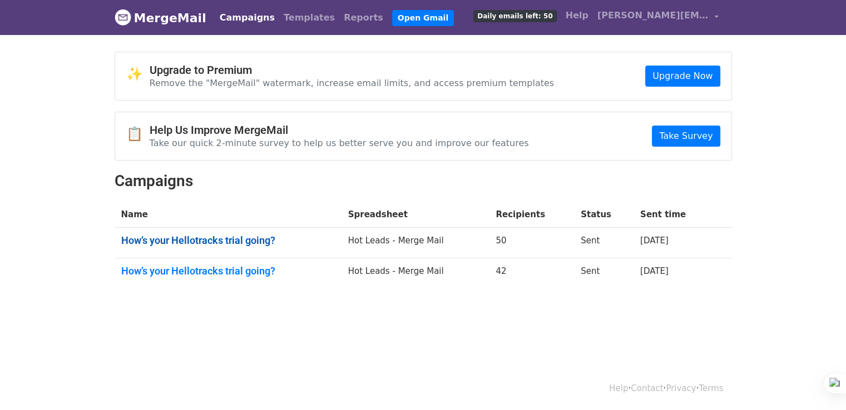 This screenshot has height=410, width=846. I want to click on h4: Help Us Improve MergeMail, so click(339, 130).